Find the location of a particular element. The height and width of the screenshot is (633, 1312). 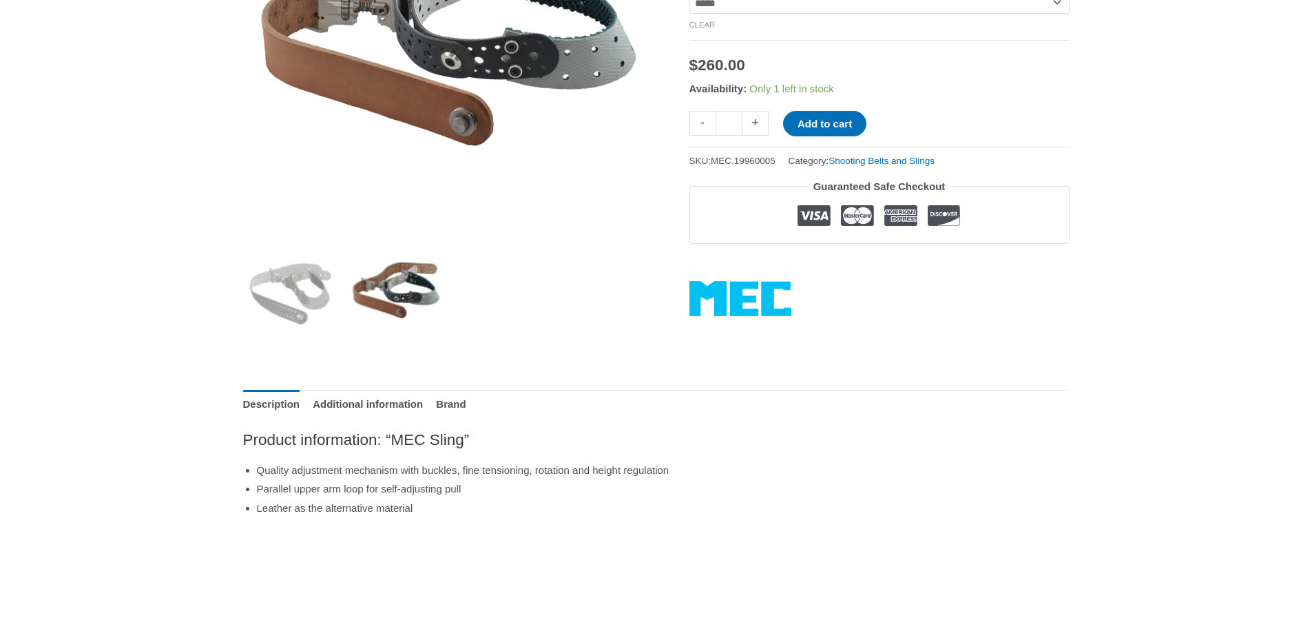

li: Leather as the alternative material is located at coordinates (663, 508).